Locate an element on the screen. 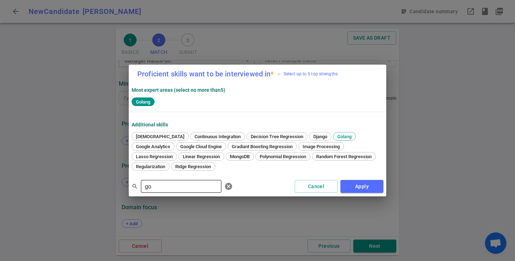 This screenshot has width=515, height=261. strong: Most expert areas (select no more than 5 ) is located at coordinates (178, 90).